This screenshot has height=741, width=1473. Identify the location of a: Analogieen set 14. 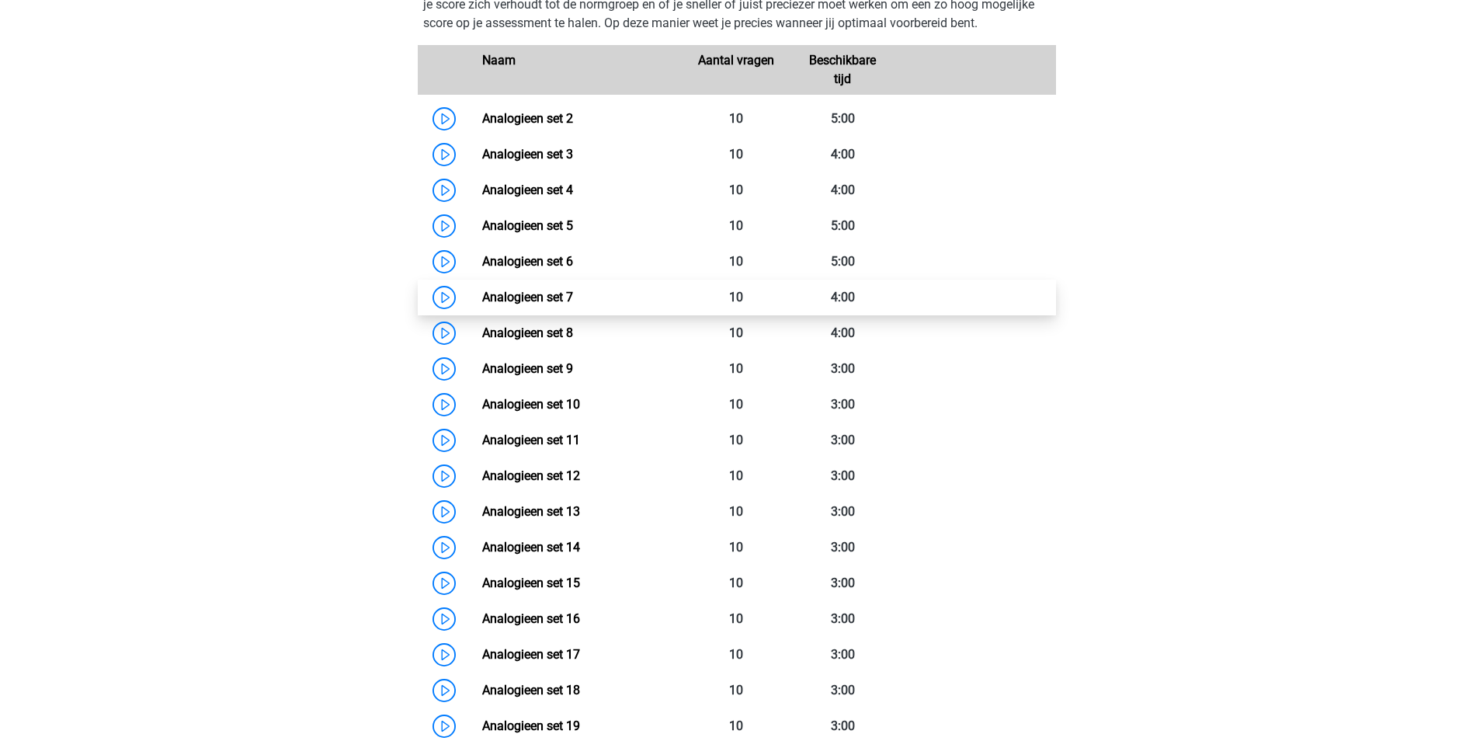
(531, 547).